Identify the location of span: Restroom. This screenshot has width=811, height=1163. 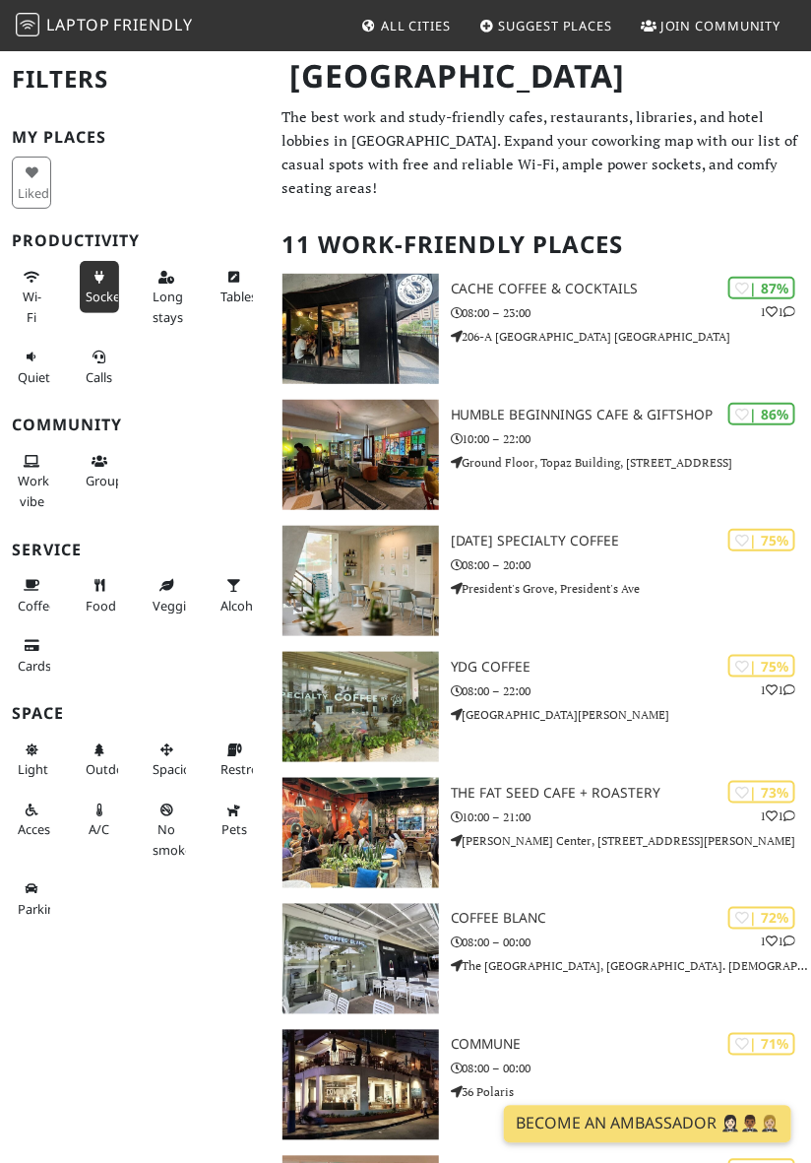
(249, 769).